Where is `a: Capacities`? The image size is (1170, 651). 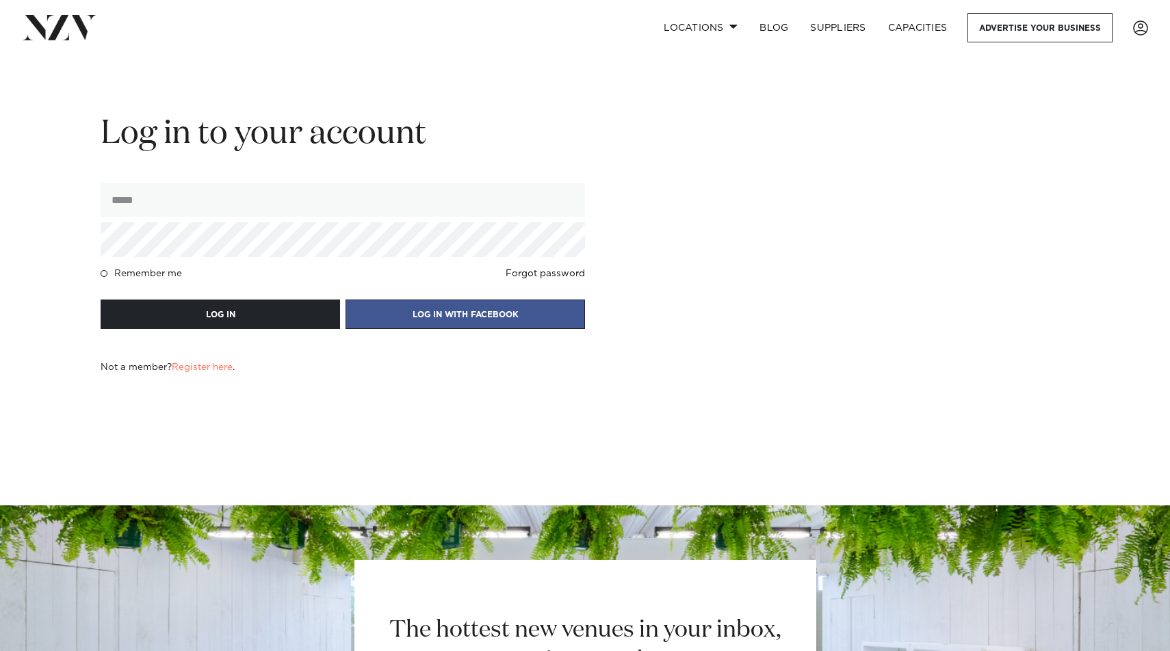 a: Capacities is located at coordinates (918, 27).